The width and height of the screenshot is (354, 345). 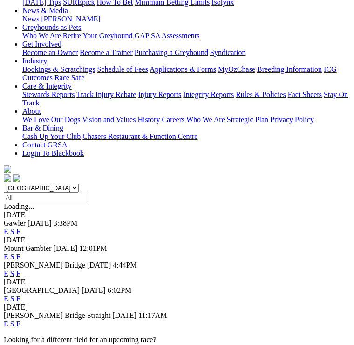 What do you see at coordinates (109, 119) in the screenshot?
I see `a: Vision and Values` at bounding box center [109, 119].